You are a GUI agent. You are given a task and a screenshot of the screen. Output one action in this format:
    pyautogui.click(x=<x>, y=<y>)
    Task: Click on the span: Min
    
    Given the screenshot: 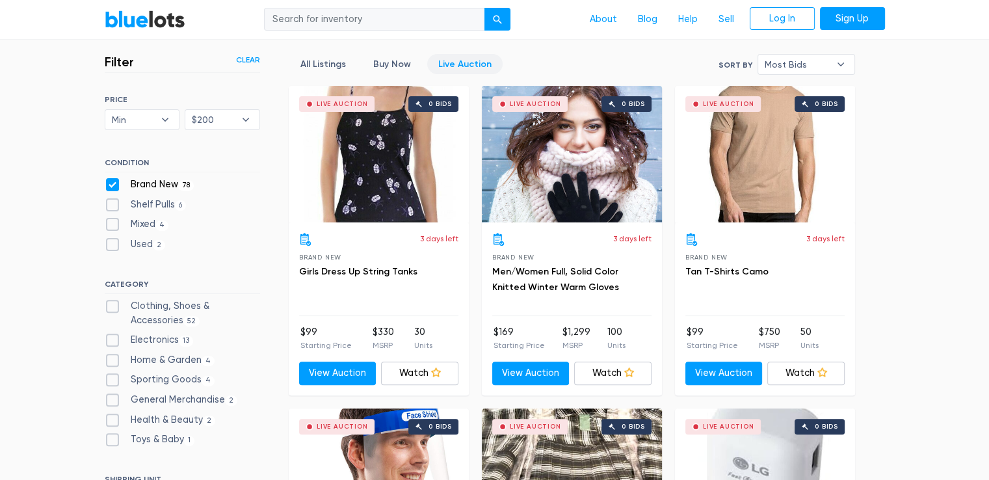 What is the action you would take?
    pyautogui.click(x=133, y=120)
    